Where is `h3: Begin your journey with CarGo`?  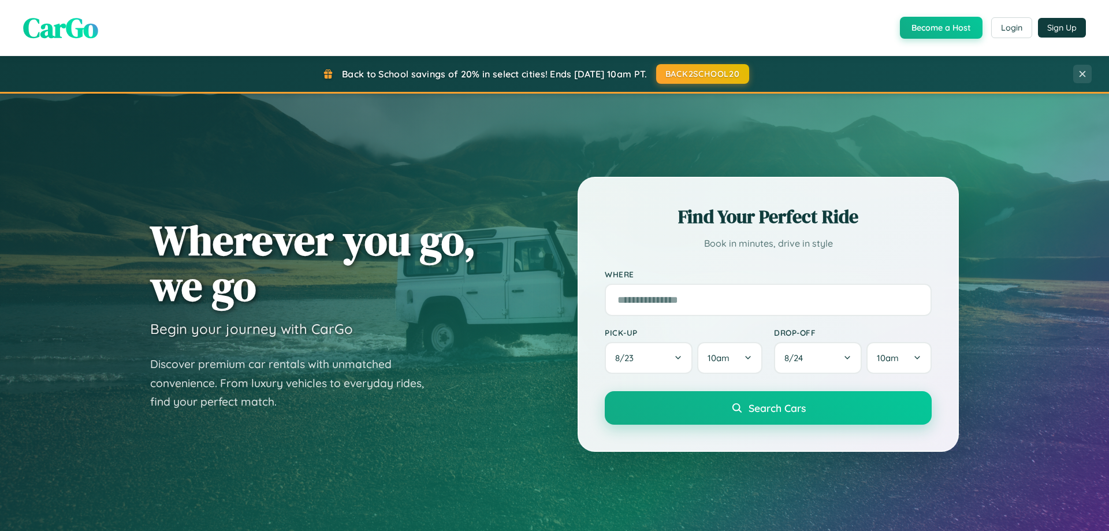
h3: Begin your journey with CarGo is located at coordinates (251, 329).